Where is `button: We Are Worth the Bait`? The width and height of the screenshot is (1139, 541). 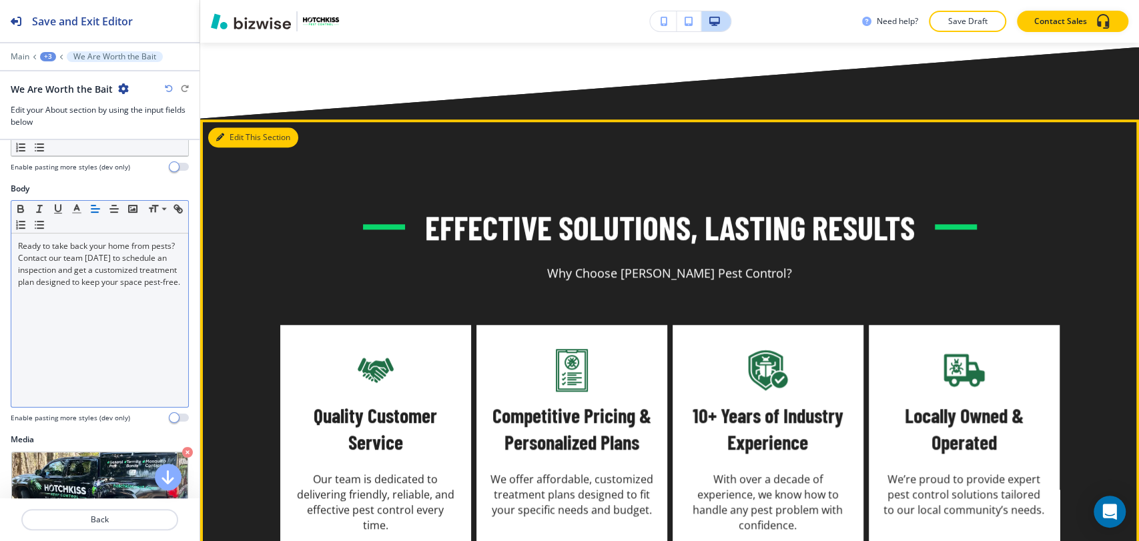
button: We Are Worth the Bait is located at coordinates (115, 57).